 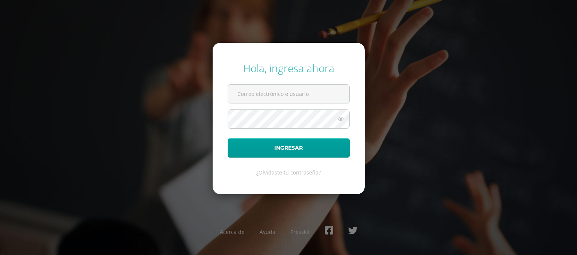 What do you see at coordinates (289, 94) in the screenshot?
I see `input: Correo electrónico o usuario` at bounding box center [289, 94].